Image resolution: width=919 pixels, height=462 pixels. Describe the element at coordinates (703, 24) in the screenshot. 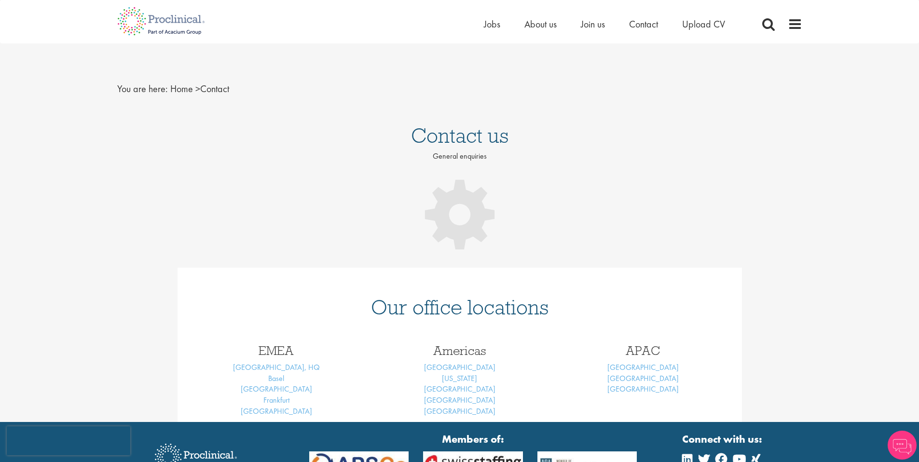

I see `span: Upload CV` at that location.